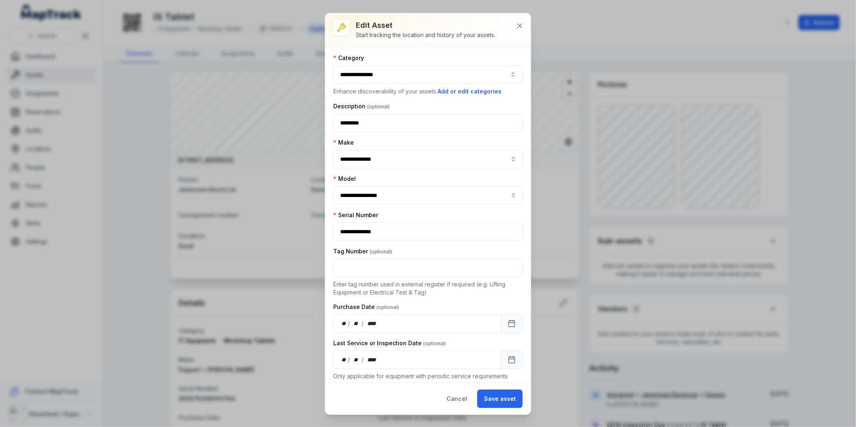 The height and width of the screenshot is (427, 856). Describe the element at coordinates (428, 377) in the screenshot. I see `p: Only applicable for equipment with periodic service requirements` at that location.